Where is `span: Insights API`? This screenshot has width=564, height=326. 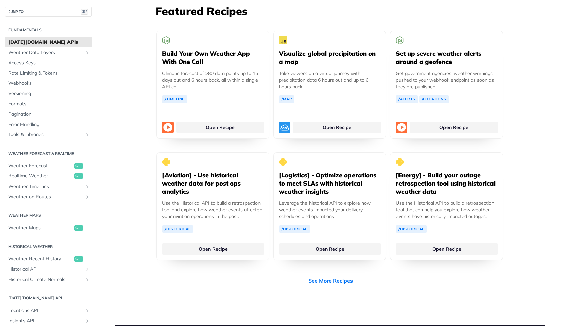 span: Insights API is located at coordinates (46, 321).